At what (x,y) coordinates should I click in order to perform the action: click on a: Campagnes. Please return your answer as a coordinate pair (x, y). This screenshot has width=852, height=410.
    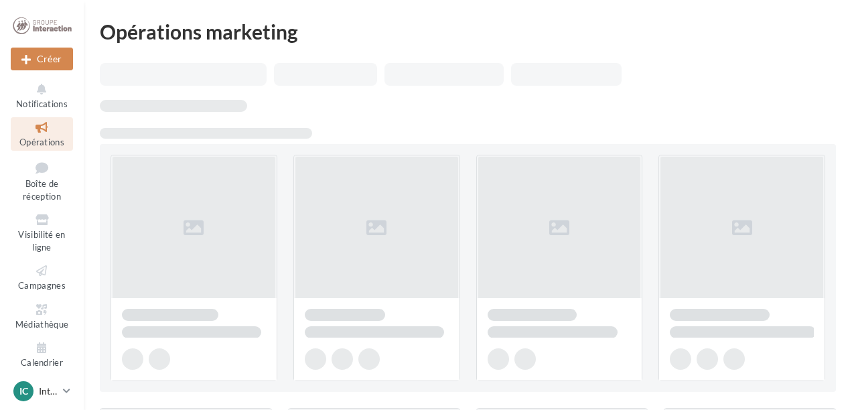
    Looking at the image, I should click on (42, 277).